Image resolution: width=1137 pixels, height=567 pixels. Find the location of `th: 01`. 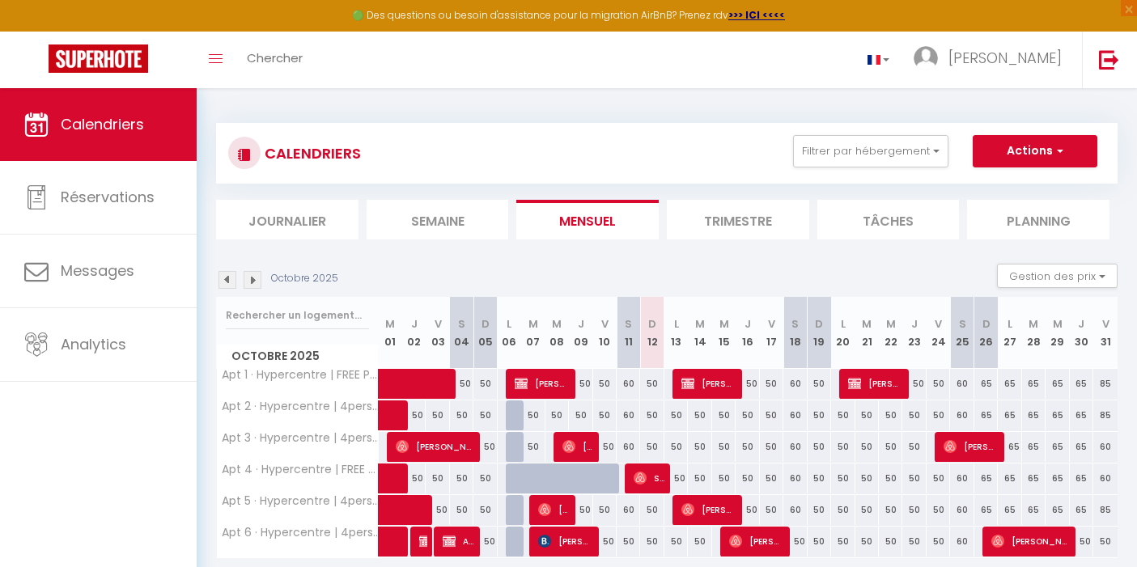

th: 01 is located at coordinates (390, 333).